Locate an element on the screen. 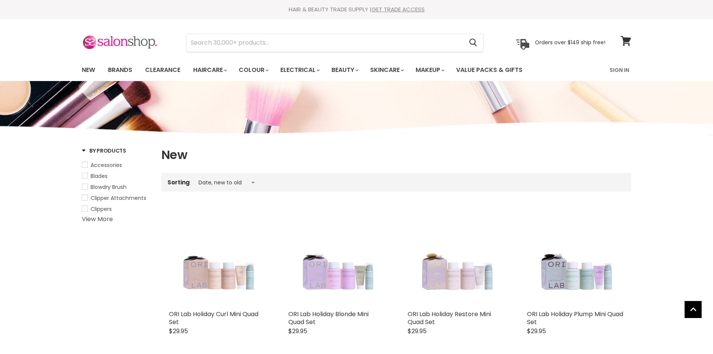  span: By Products is located at coordinates (104, 151).